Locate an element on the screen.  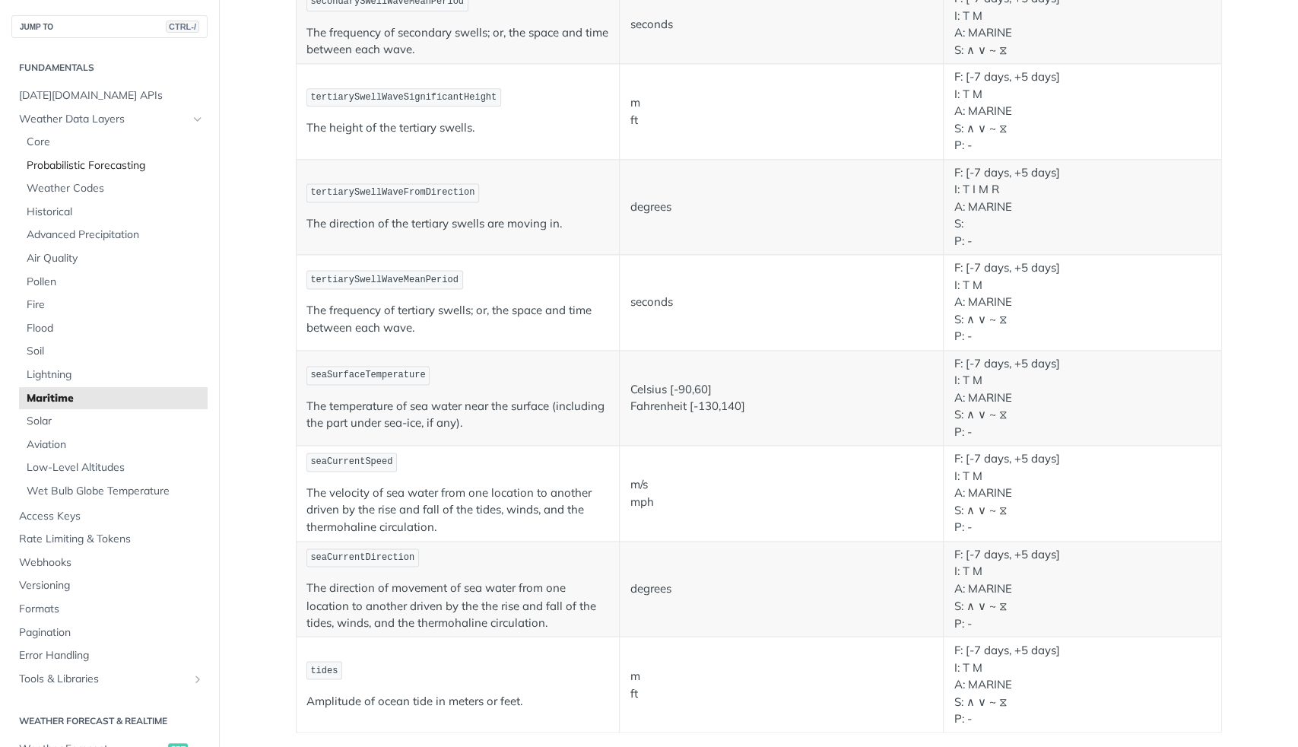
a: Weather Data LayersHide subpages for Weather Data Layers is located at coordinates (109, 119).